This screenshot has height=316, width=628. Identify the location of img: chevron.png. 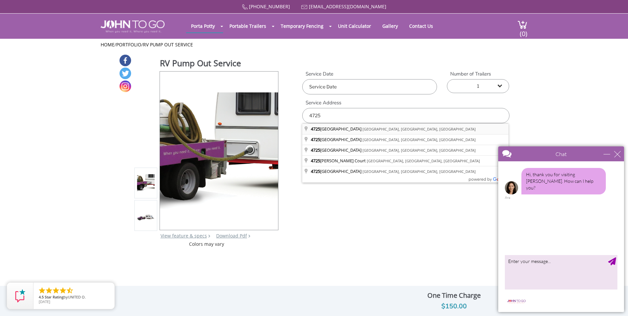
(249, 236).